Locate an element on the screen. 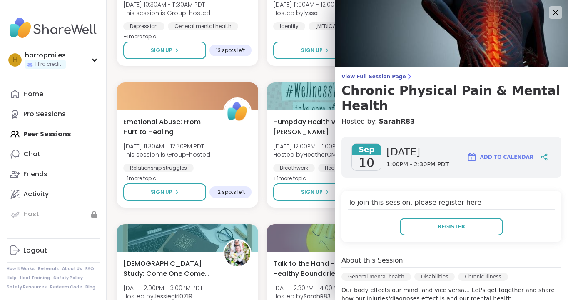  h3: Chronic Physical Pain & Mental Health is located at coordinates (451, 98).